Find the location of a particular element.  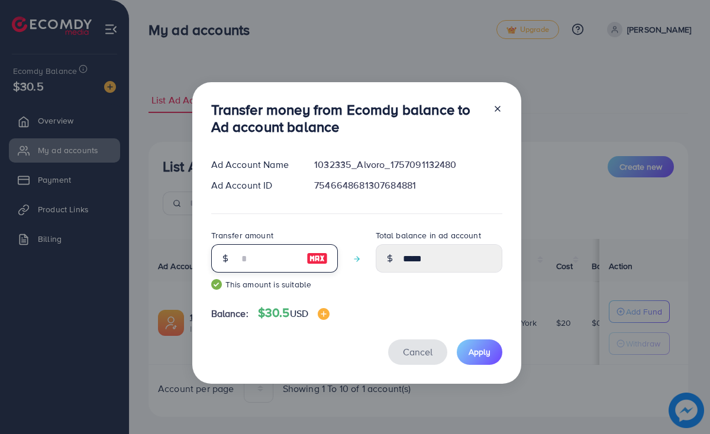

span: Balance: is located at coordinates (230, 314).